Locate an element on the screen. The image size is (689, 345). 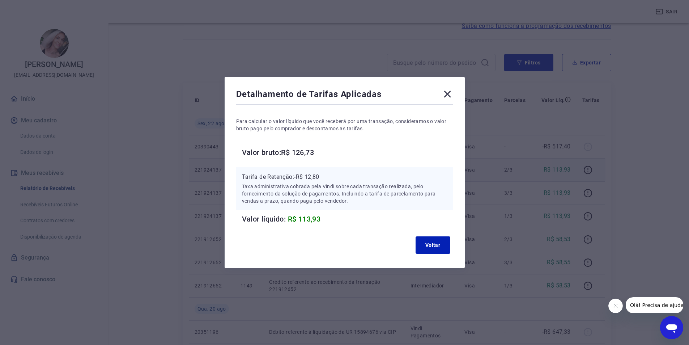
p: Para calcular o valor líquido que você receberá por uma transação, consideramos o valor bruto pag... is located at coordinates (345, 125).